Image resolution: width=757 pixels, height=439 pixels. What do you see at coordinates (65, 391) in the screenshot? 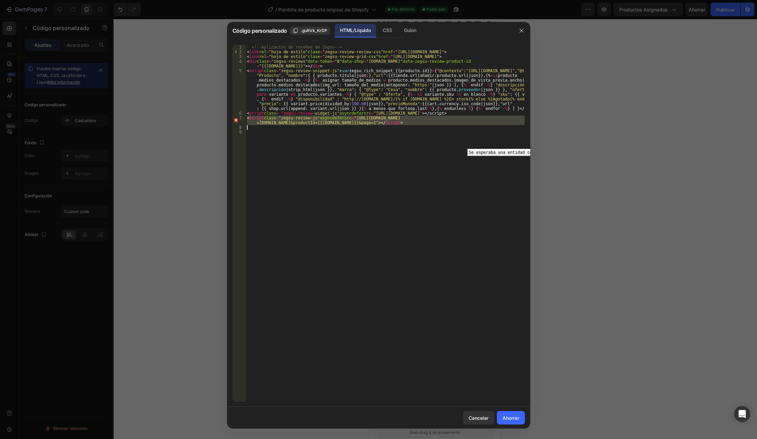
I see `span: from URL or image` at bounding box center [65, 391].